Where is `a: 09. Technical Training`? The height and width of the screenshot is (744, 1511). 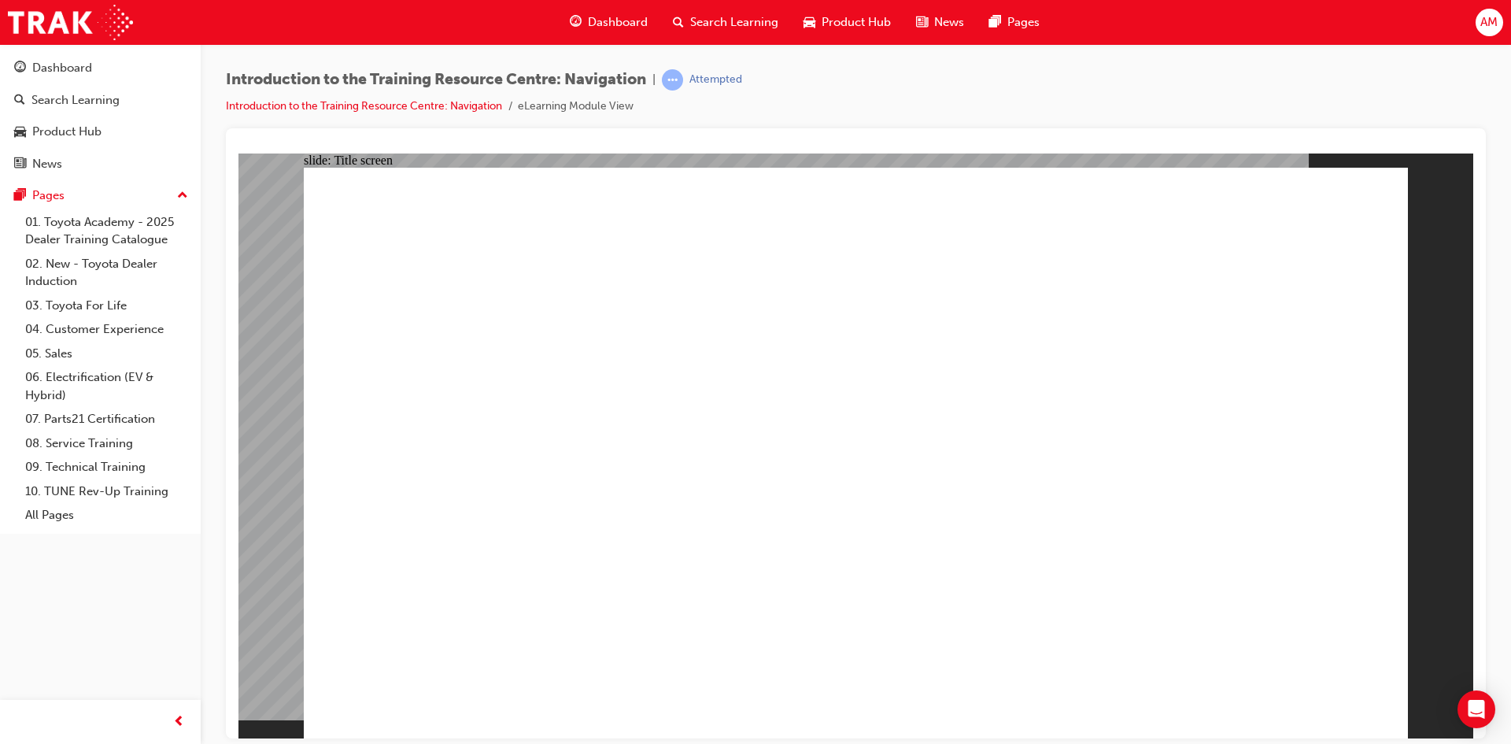
a: 09. Technical Training is located at coordinates (106, 467).